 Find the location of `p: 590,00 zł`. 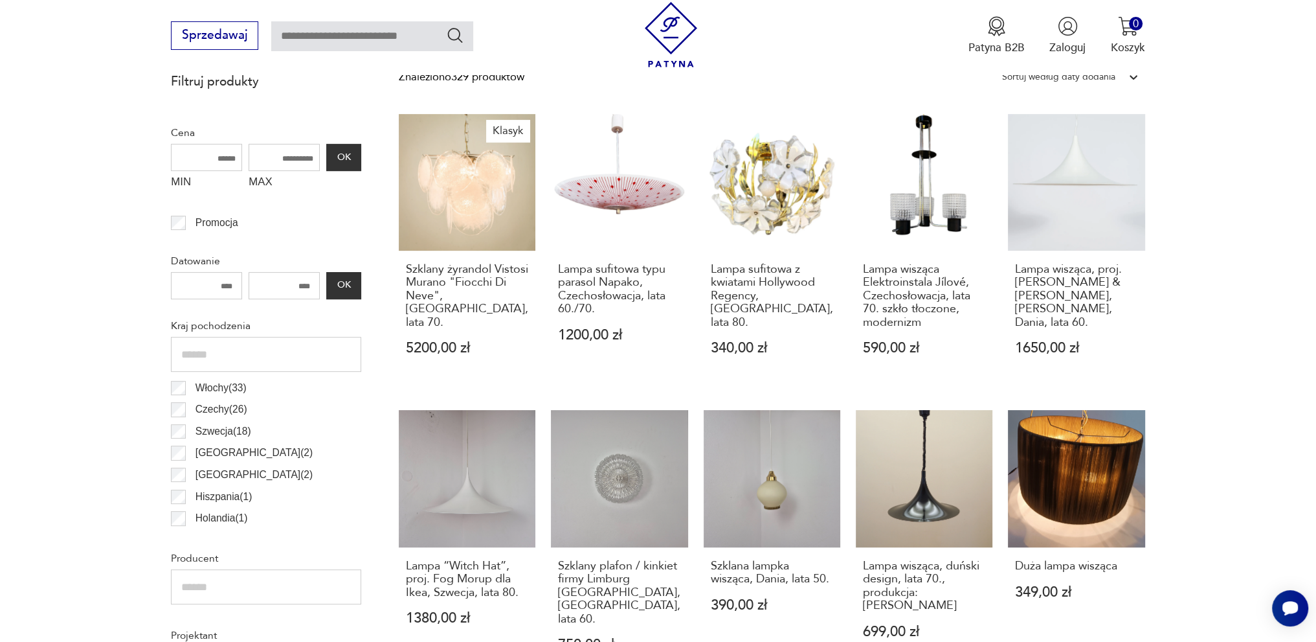

p: 590,00 zł is located at coordinates (925, 348).